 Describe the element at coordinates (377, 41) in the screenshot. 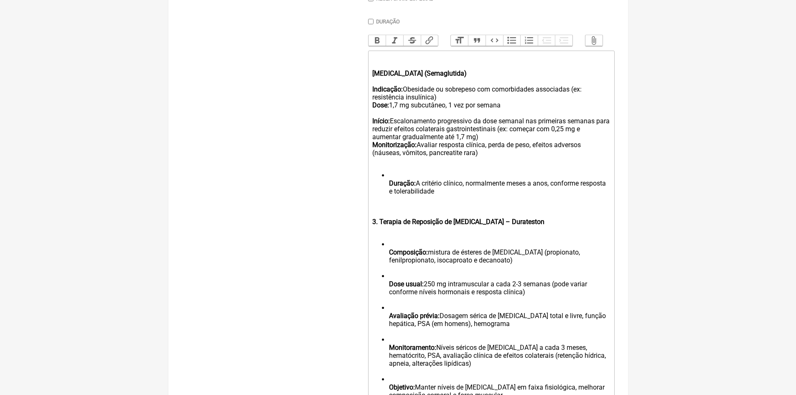

I see `button: Bold` at that location.